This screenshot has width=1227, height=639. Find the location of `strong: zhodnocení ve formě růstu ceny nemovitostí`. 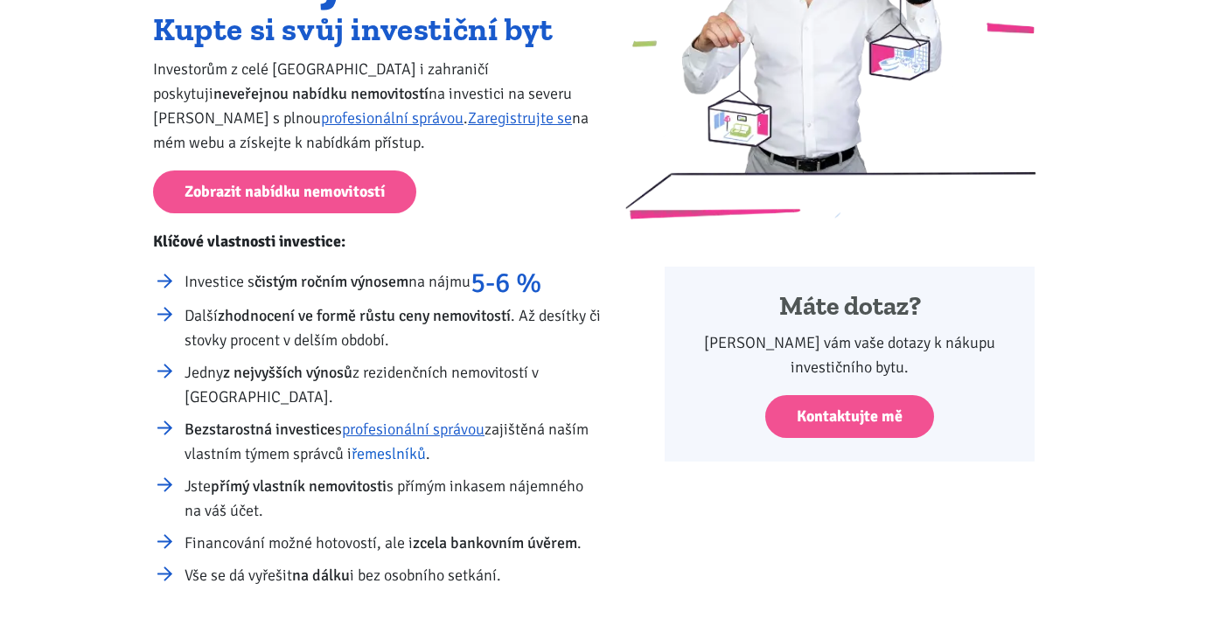

strong: zhodnocení ve formě růstu ceny nemovitostí is located at coordinates (364, 316).